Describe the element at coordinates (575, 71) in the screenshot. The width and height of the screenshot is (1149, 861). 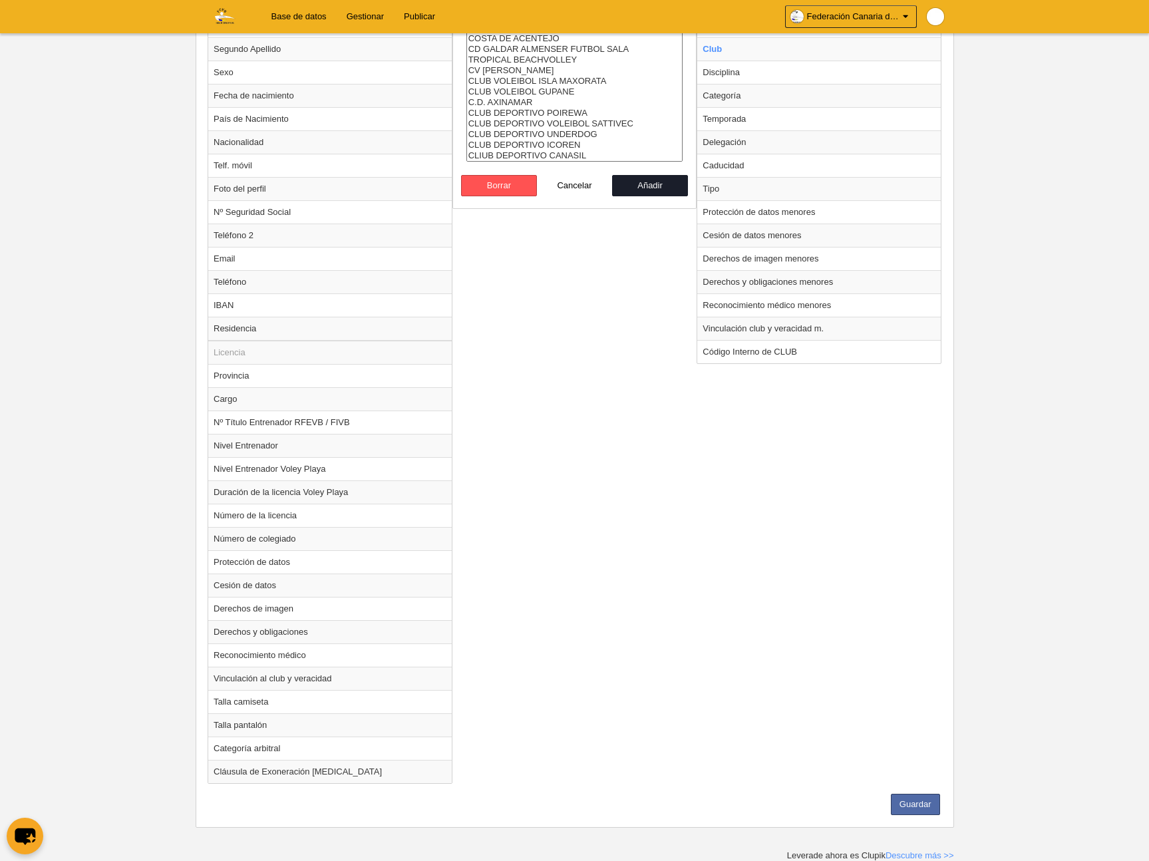
I see `option: CV MAYVI CORRALEJO` at that location.